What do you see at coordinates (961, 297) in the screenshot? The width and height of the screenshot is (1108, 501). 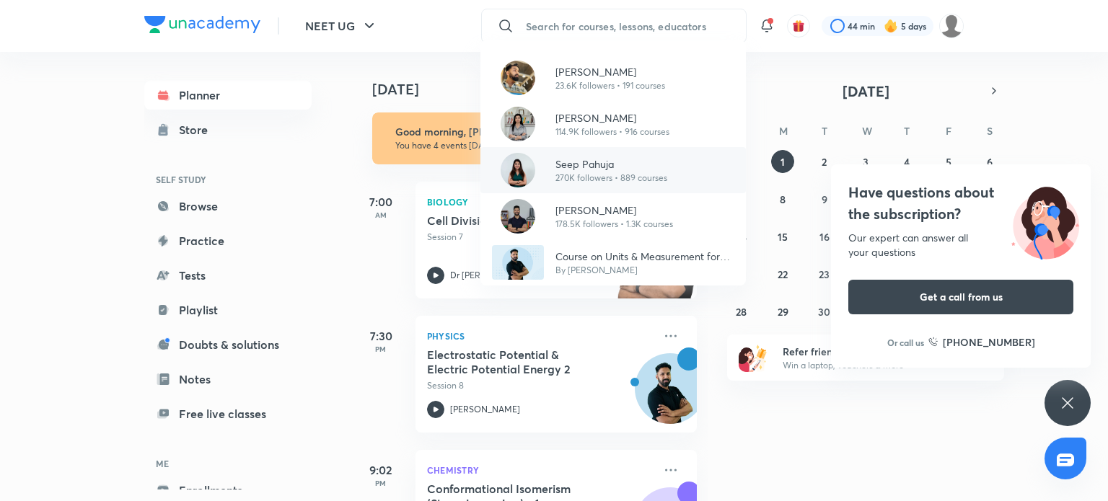 I see `button: Get a call from us` at bounding box center [961, 297].